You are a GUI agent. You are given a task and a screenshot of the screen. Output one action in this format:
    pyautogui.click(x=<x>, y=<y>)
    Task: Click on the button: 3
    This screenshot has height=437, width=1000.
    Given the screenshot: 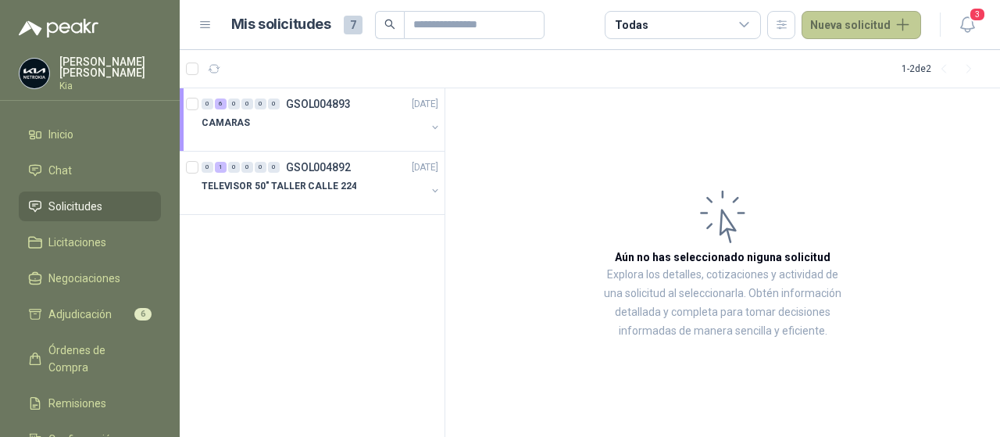 What is the action you would take?
    pyautogui.click(x=967, y=25)
    